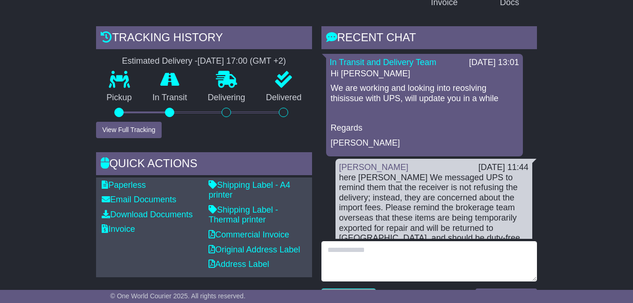 This screenshot has width=633, height=303. I want to click on p: Delivered, so click(284, 98).